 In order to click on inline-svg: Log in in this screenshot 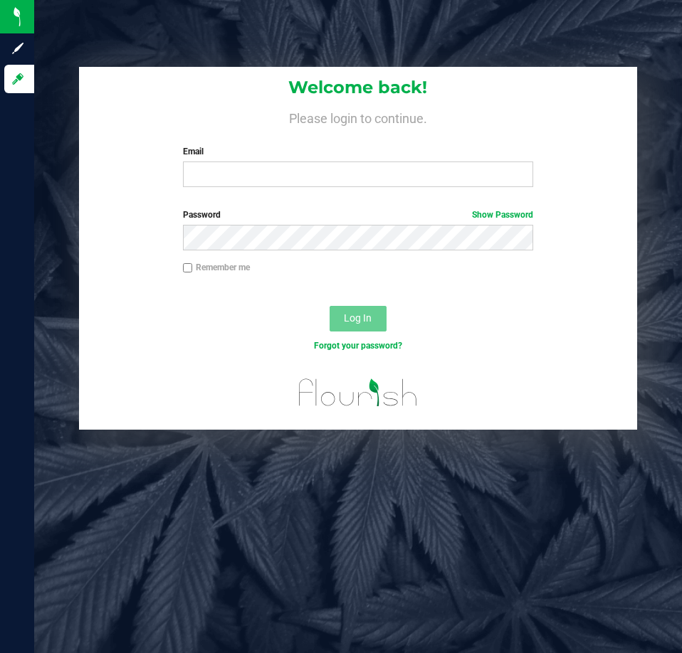, I will do `click(18, 79)`.